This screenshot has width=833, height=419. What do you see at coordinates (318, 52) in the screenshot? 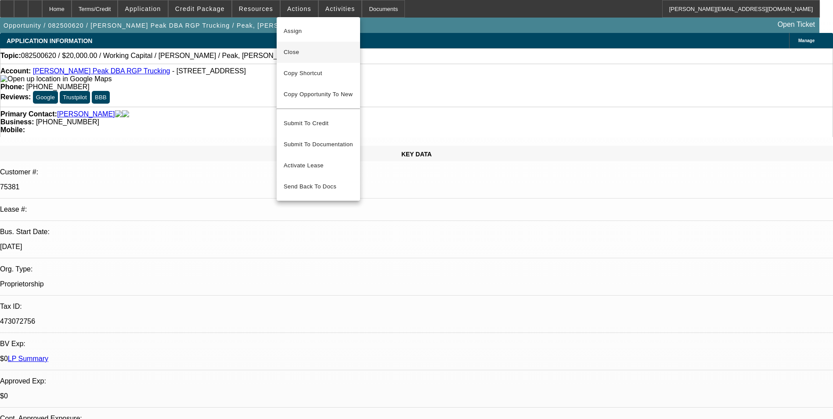
I see `span: Close` at bounding box center [318, 52].